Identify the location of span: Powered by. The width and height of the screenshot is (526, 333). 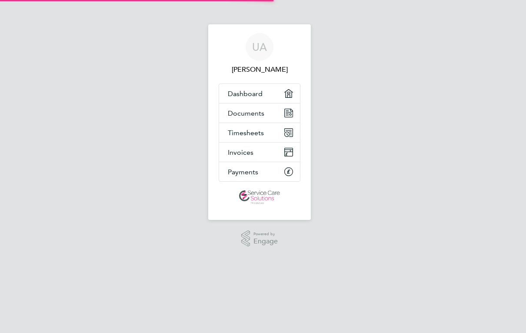
(266, 234).